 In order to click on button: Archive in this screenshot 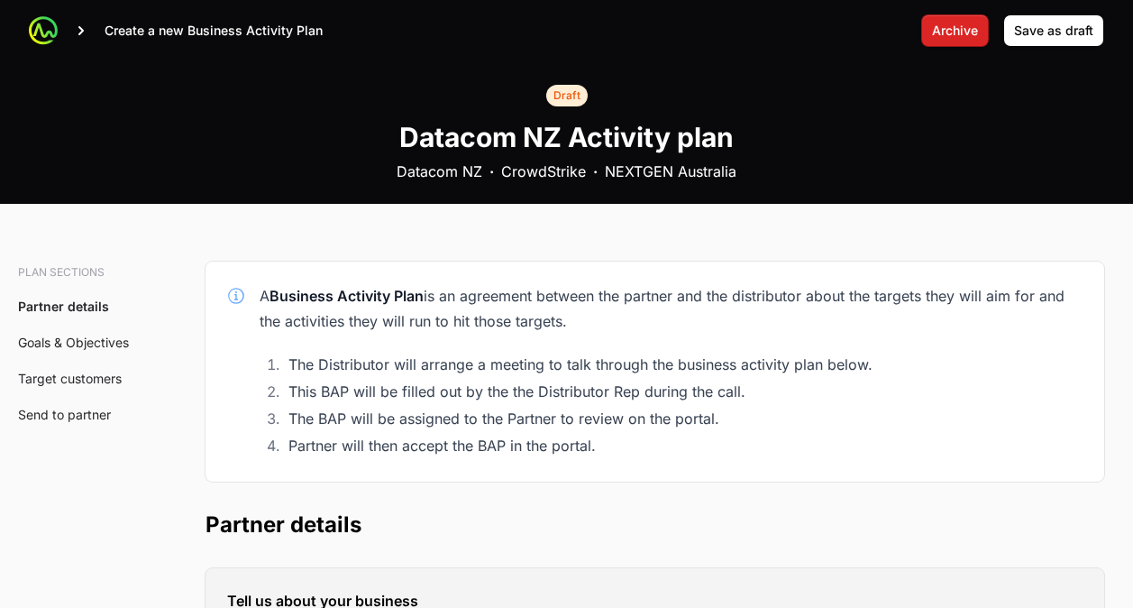, I will do `click(955, 31)`.